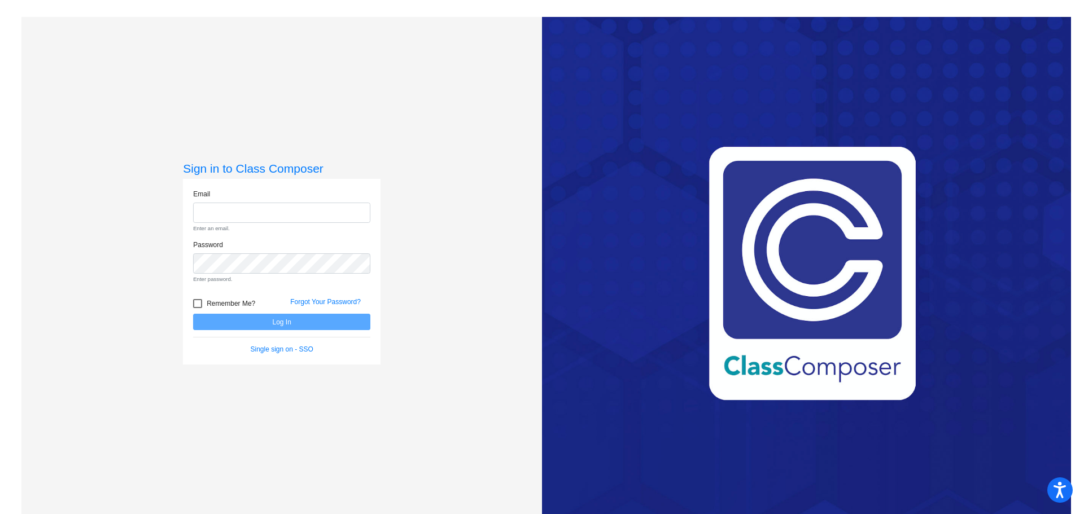  Describe the element at coordinates (325, 302) in the screenshot. I see `a: Forgot Your Password?` at that location.